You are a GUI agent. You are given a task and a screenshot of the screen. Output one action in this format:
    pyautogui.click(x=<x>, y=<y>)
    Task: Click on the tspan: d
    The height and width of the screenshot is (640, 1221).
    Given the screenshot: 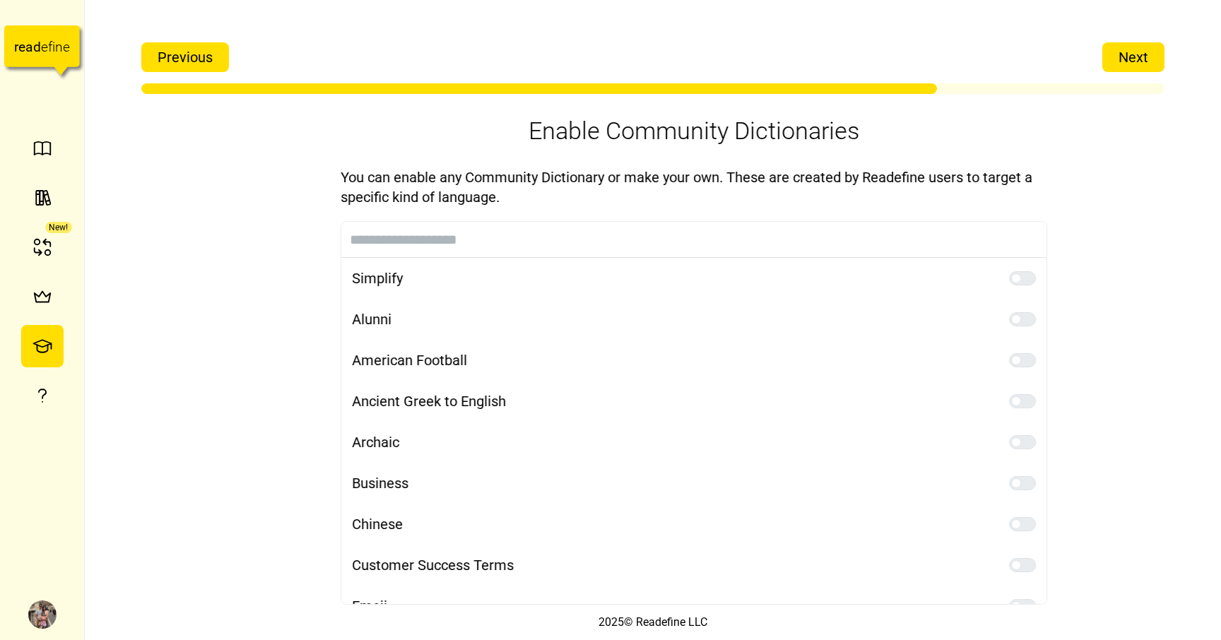 What is the action you would take?
    pyautogui.click(x=37, y=47)
    